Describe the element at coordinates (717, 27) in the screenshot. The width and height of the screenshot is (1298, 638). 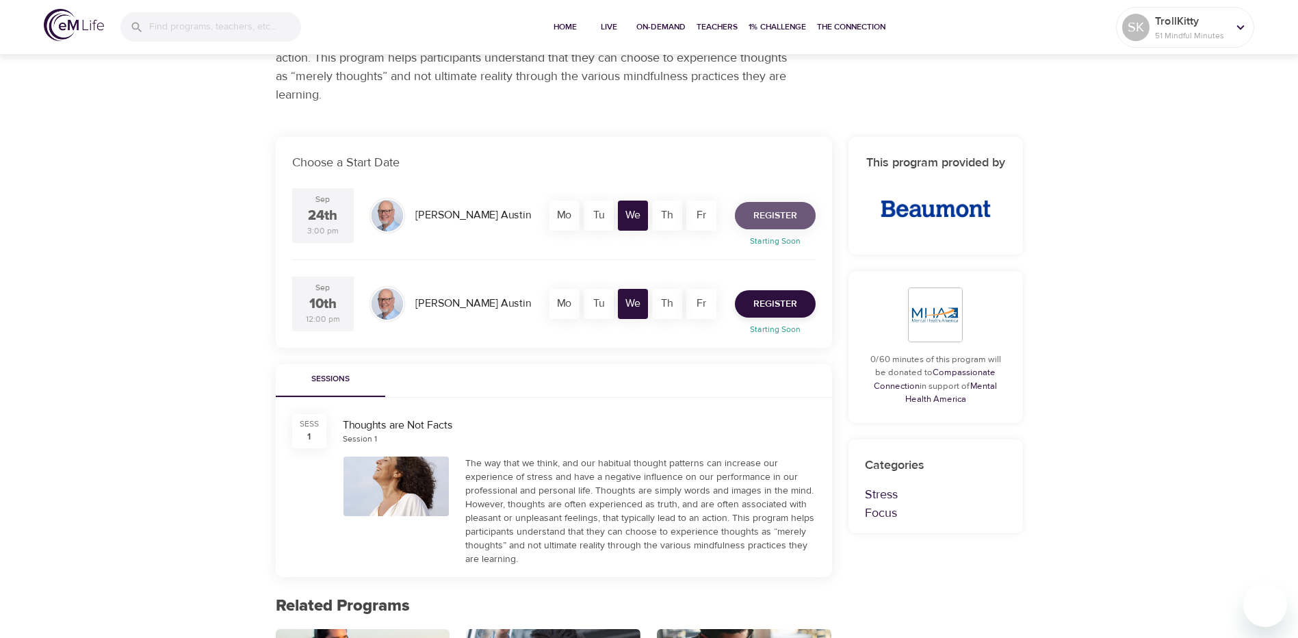
I see `span: Teachers` at that location.